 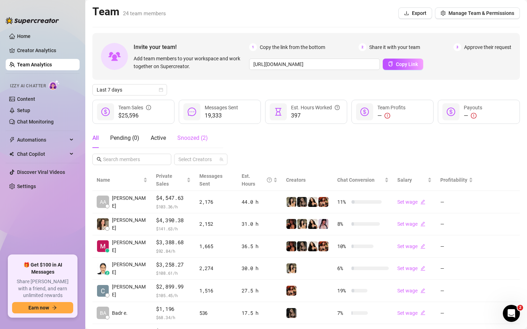 I want to click on button: Export, so click(x=415, y=13).